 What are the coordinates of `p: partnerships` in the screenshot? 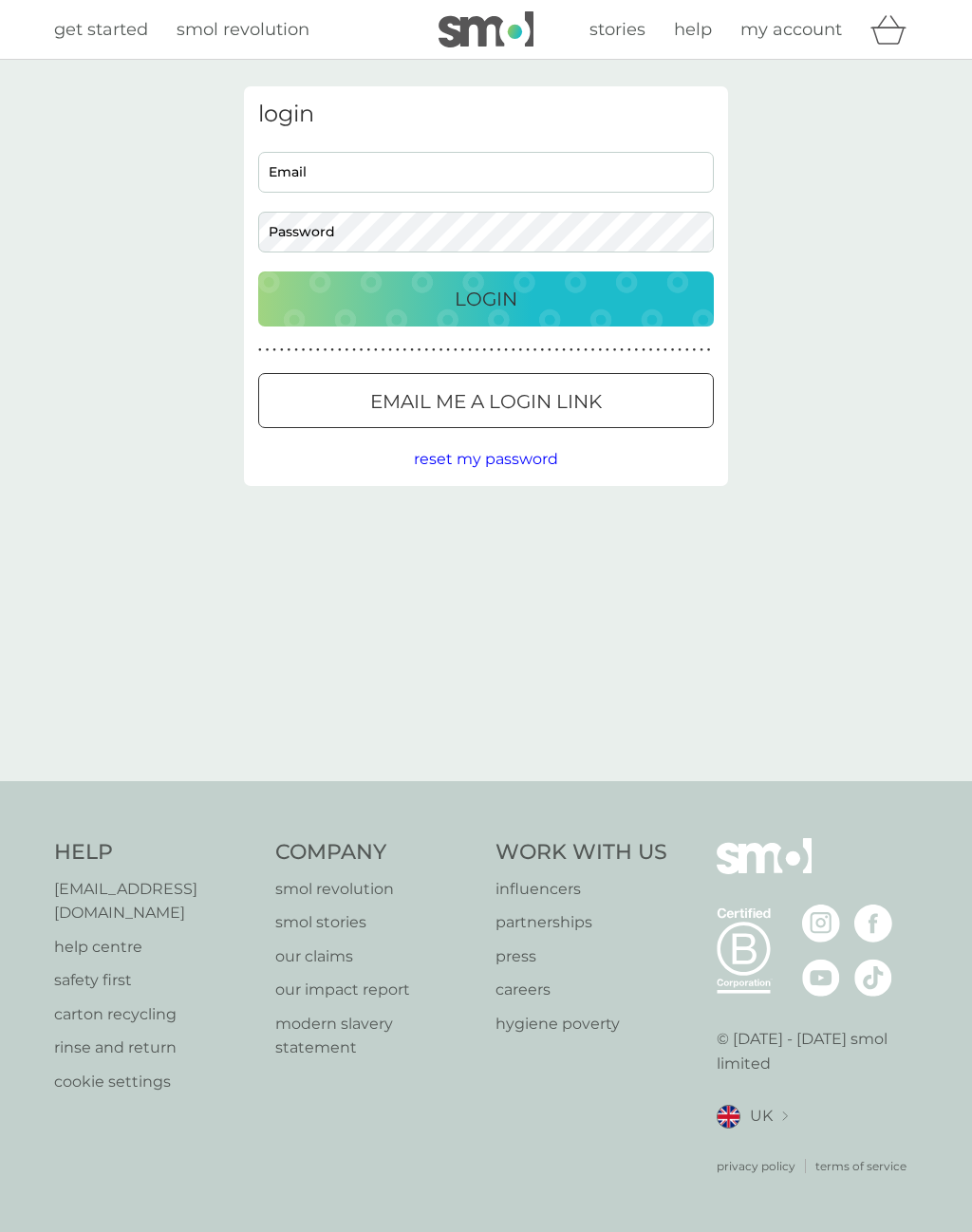 It's located at (580, 923).